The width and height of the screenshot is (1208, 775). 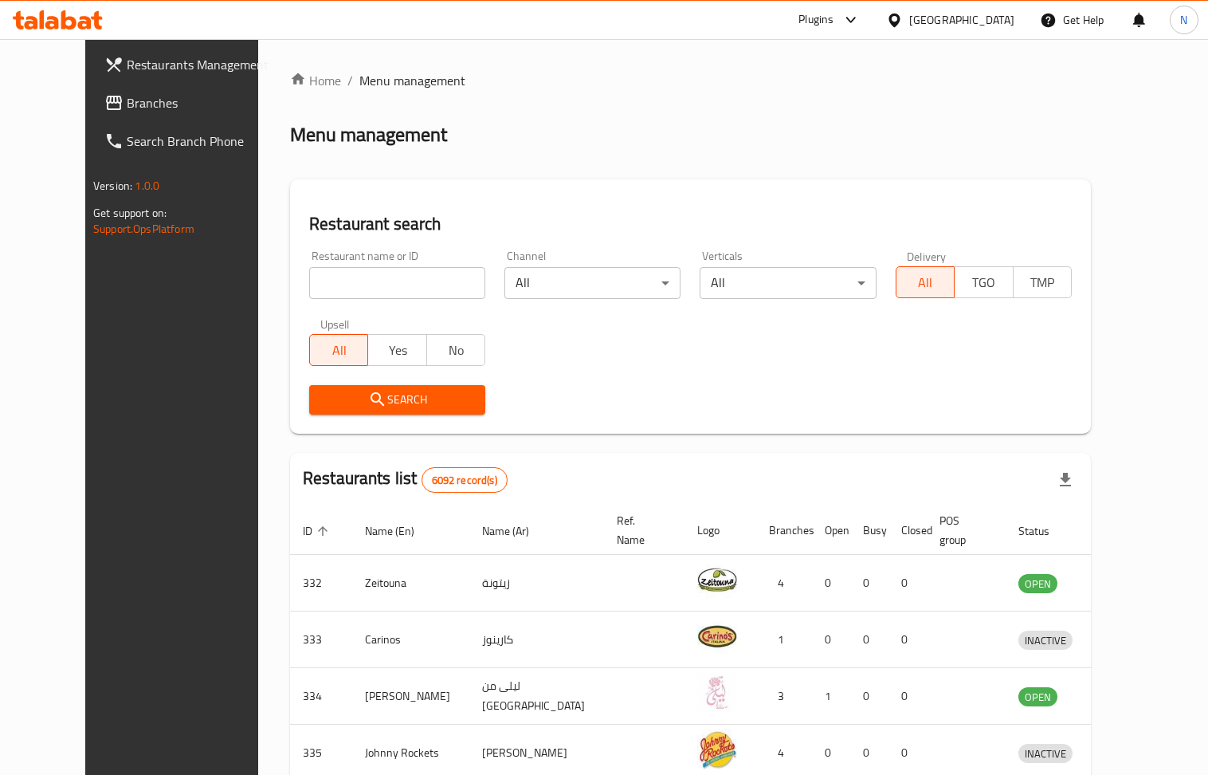 I want to click on input: Search for restaurant name or ID.., so click(x=397, y=283).